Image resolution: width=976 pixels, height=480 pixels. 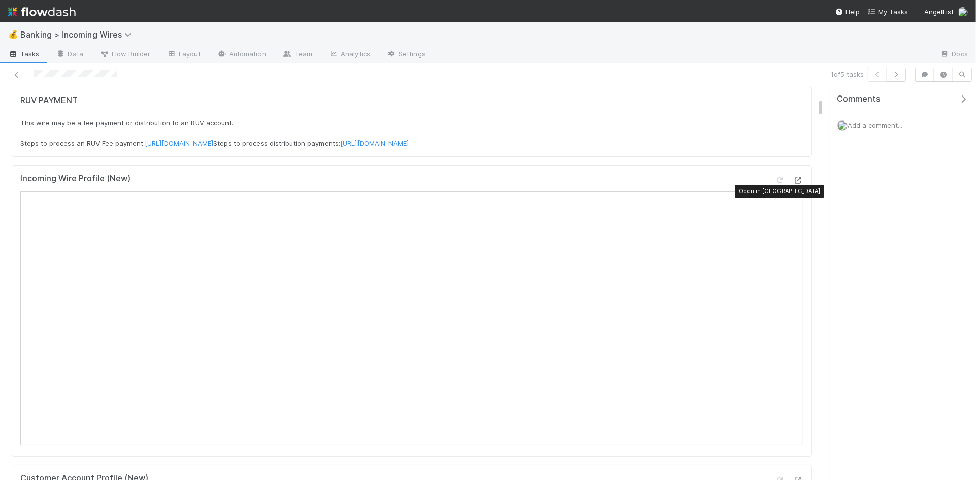 I want to click on span: My Tasks, so click(x=888, y=12).